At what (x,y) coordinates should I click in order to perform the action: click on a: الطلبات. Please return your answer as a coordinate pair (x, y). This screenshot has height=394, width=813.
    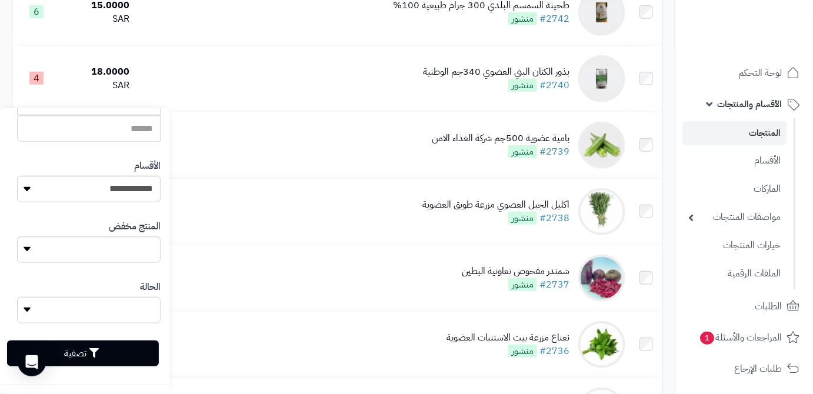
    Looking at the image, I should click on (744, 306).